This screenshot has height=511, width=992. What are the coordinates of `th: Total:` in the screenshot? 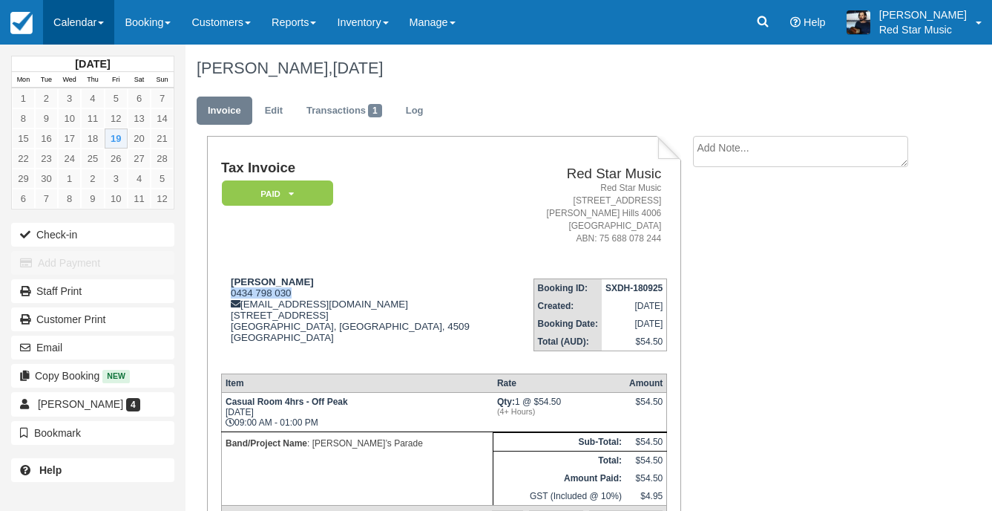 It's located at (559, 459).